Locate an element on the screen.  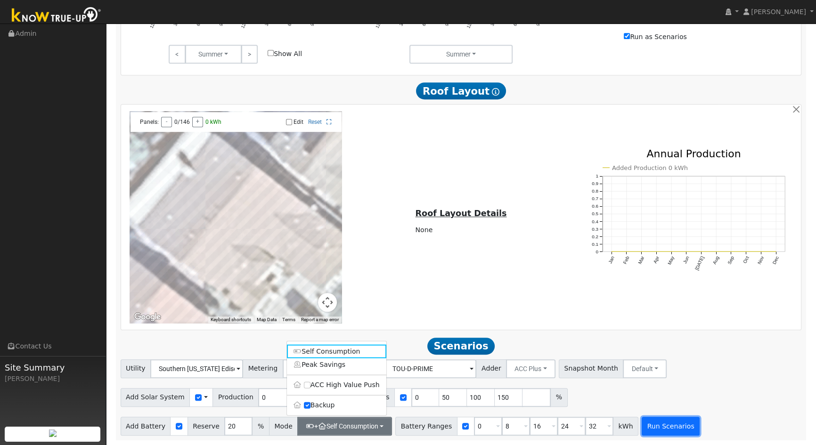
span: kWh is located at coordinates (625, 426).